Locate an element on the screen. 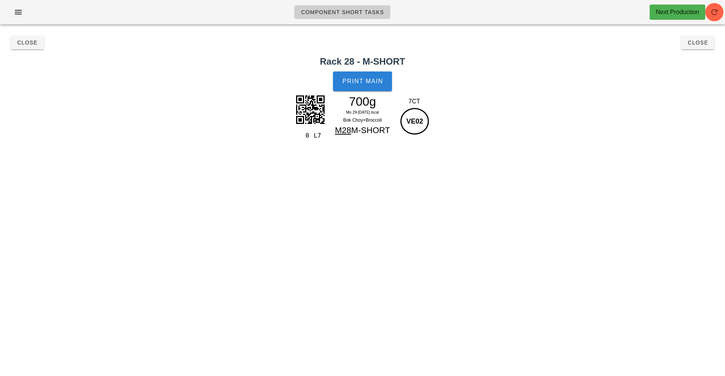 Image resolution: width=725 pixels, height=376 pixels. img: 8UUcBAiEobbQxko9hkKwMhKm20MZCNYpOtDISotNHGQDaKTbYyEKLSRhsD2Sg22cpAiEobbQxko9hkq08VmHc+eMjtkgAAAAB... is located at coordinates (310, 110).